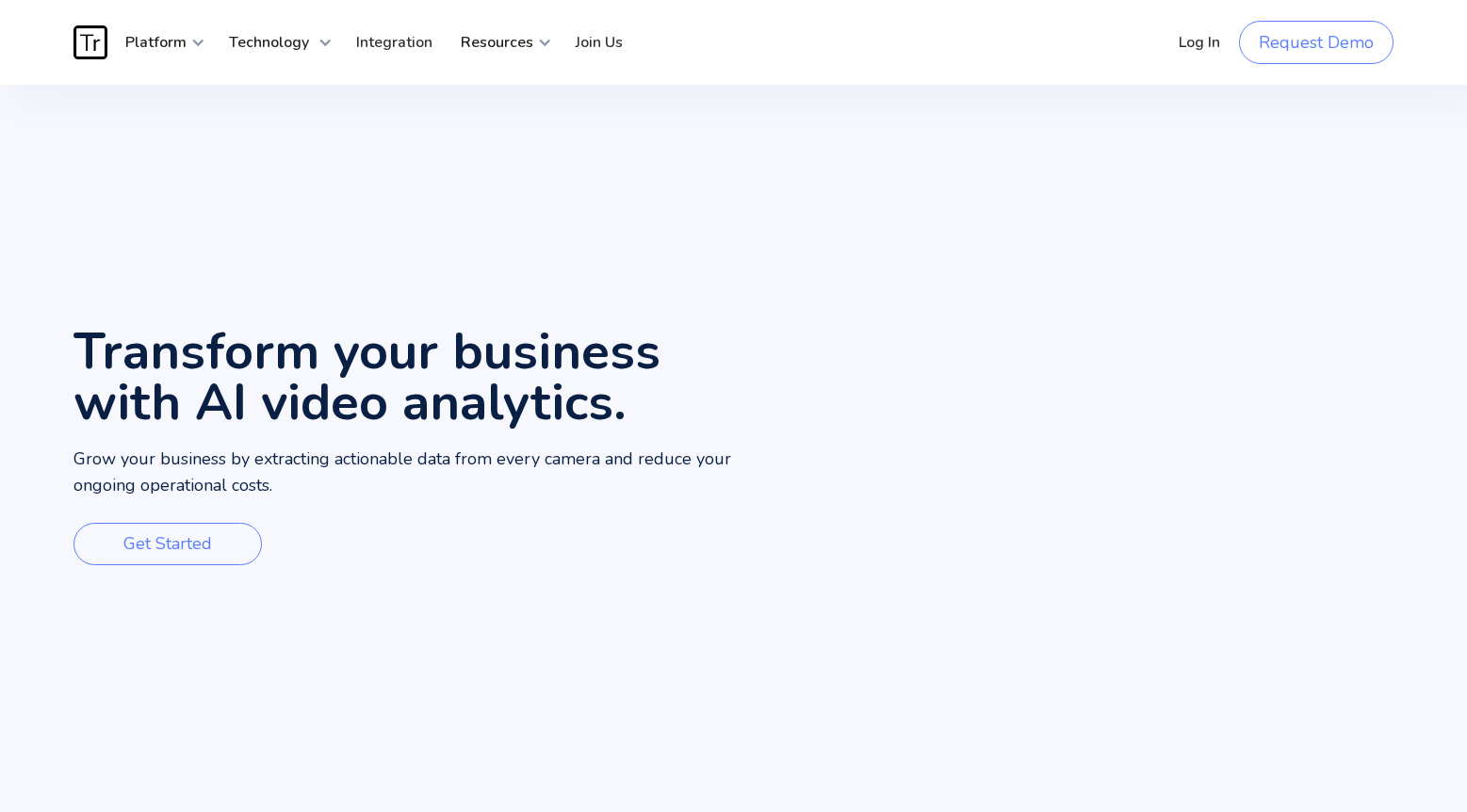  Describe the element at coordinates (92, 42) in the screenshot. I see `a: home` at that location.